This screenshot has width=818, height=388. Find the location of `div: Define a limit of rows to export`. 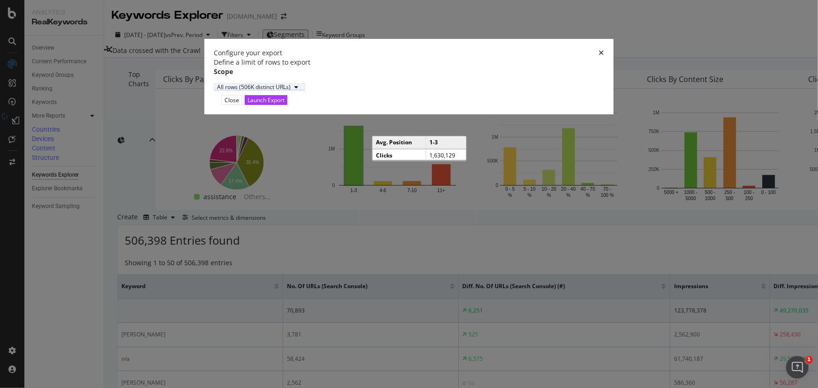

div: Define a limit of rows to export is located at coordinates (409, 62).